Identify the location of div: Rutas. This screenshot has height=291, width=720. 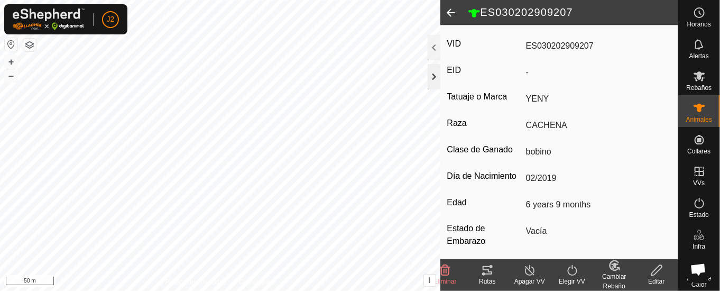
(487, 281).